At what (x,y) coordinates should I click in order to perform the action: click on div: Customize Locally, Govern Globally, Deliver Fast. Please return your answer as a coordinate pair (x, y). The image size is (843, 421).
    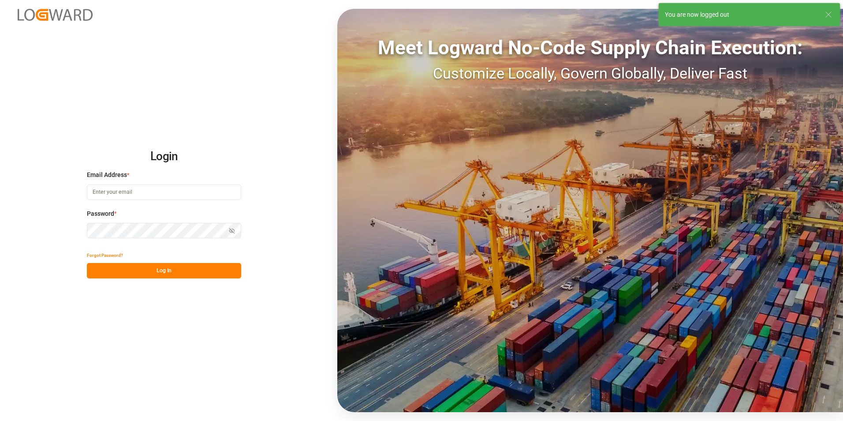
    Looking at the image, I should click on (590, 73).